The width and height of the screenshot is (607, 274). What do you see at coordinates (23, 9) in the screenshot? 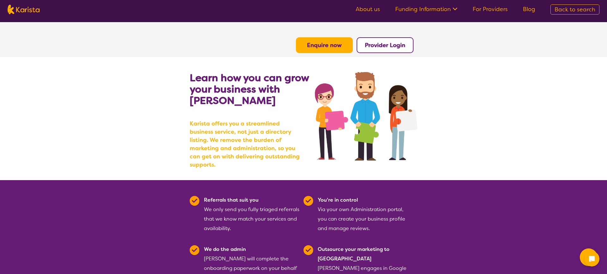
I see `img: Karista logo` at bounding box center [23, 9].